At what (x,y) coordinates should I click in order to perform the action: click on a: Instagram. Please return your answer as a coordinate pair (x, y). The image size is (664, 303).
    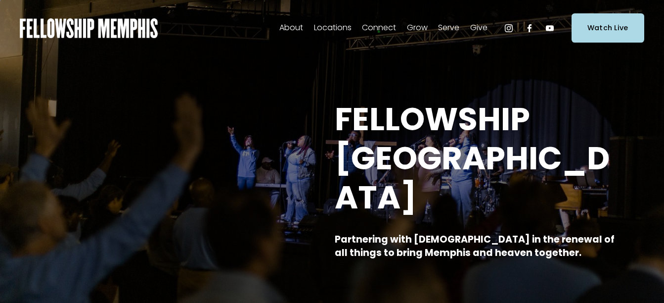
    Looking at the image, I should click on (509, 28).